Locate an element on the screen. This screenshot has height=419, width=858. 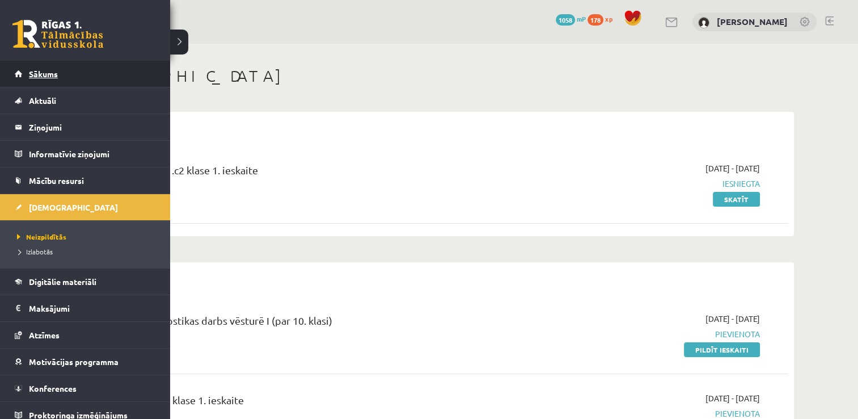
span: xp is located at coordinates (608, 19).